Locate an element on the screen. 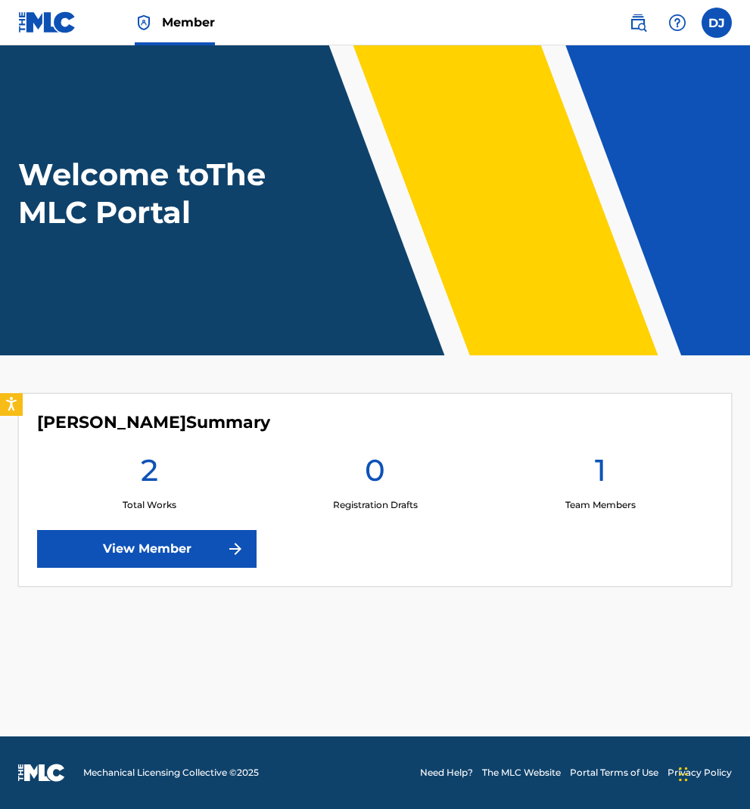 Image resolution: width=750 pixels, height=809 pixels. div: Drag is located at coordinates (683, 775).